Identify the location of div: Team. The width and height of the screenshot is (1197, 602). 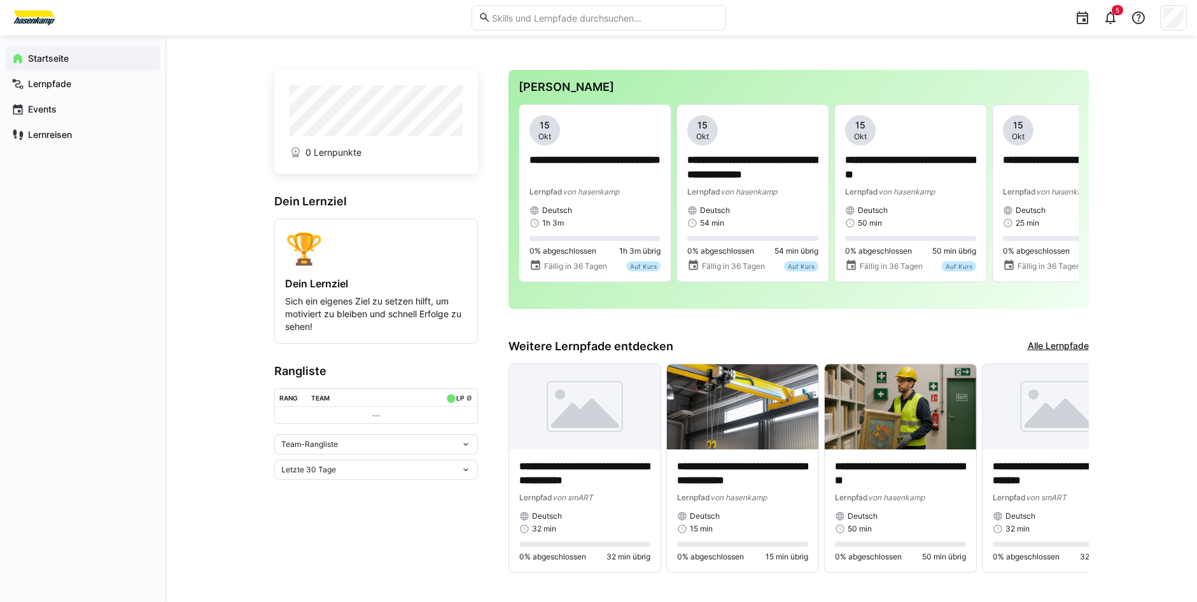
(320, 398).